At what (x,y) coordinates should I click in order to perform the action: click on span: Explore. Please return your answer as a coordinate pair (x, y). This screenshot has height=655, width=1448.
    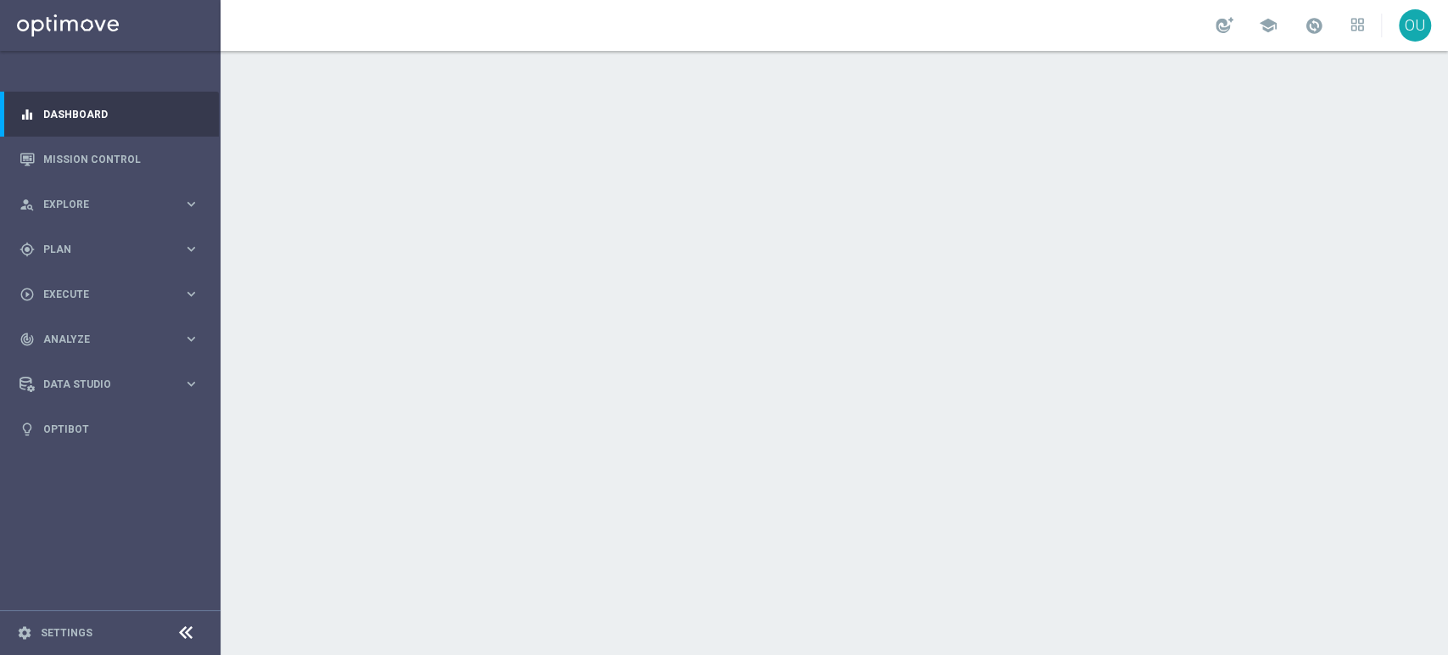
    Looking at the image, I should click on (113, 204).